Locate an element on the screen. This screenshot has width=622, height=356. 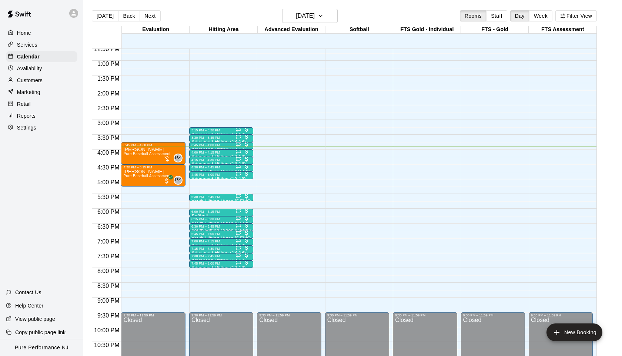
span: Pete Zoccolillo is located at coordinates (180, 180).